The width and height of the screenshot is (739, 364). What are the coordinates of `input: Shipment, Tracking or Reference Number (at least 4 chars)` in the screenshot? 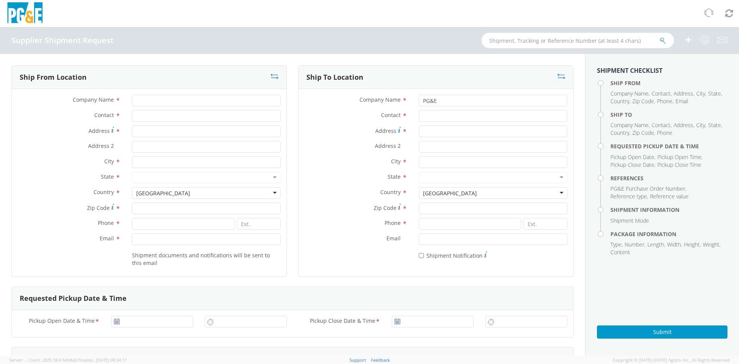 It's located at (577, 40).